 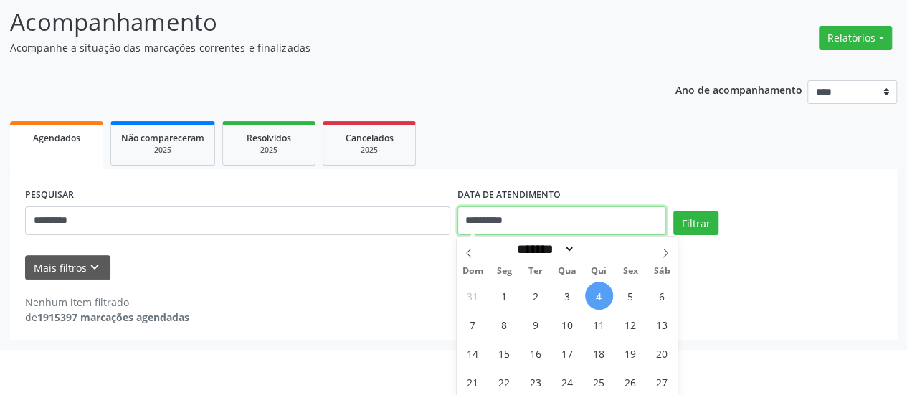 I want to click on span: Agosto 31, 2025, so click(x=473, y=296).